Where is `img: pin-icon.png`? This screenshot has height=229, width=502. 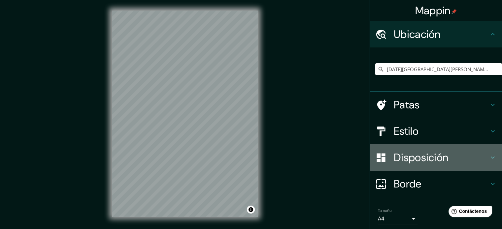
img: pin-icon.png is located at coordinates (454, 12).